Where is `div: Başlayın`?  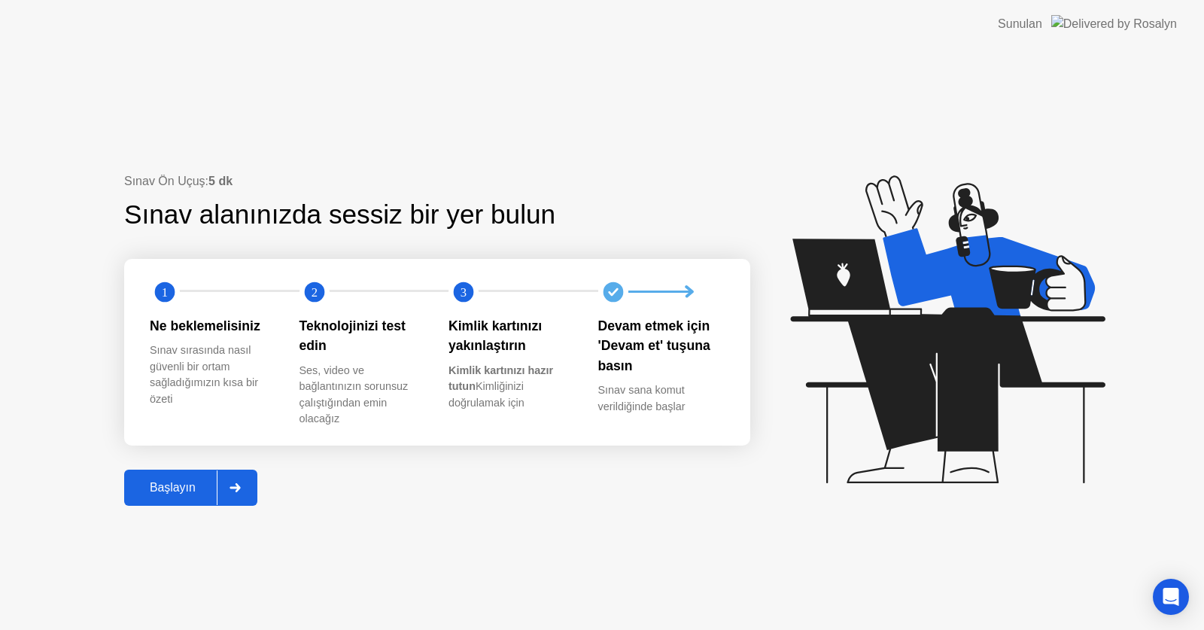 div: Başlayın is located at coordinates (172, 488).